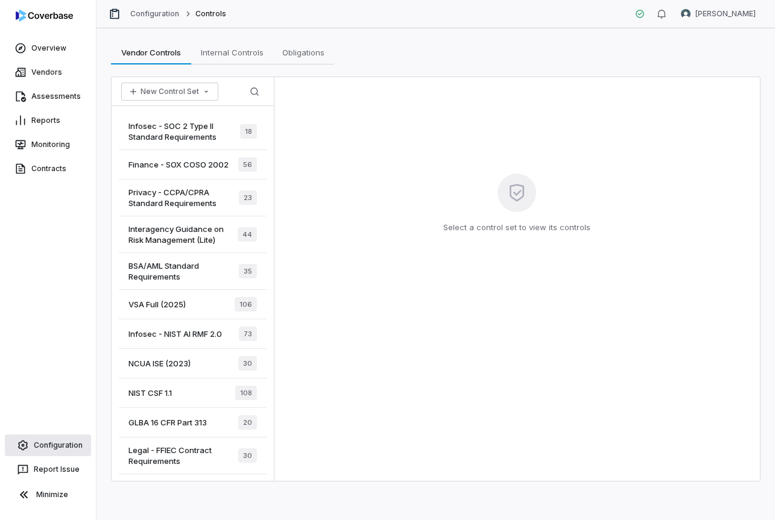 Image resolution: width=775 pixels, height=520 pixels. Describe the element at coordinates (247, 423) in the screenshot. I see `span: 20` at that location.